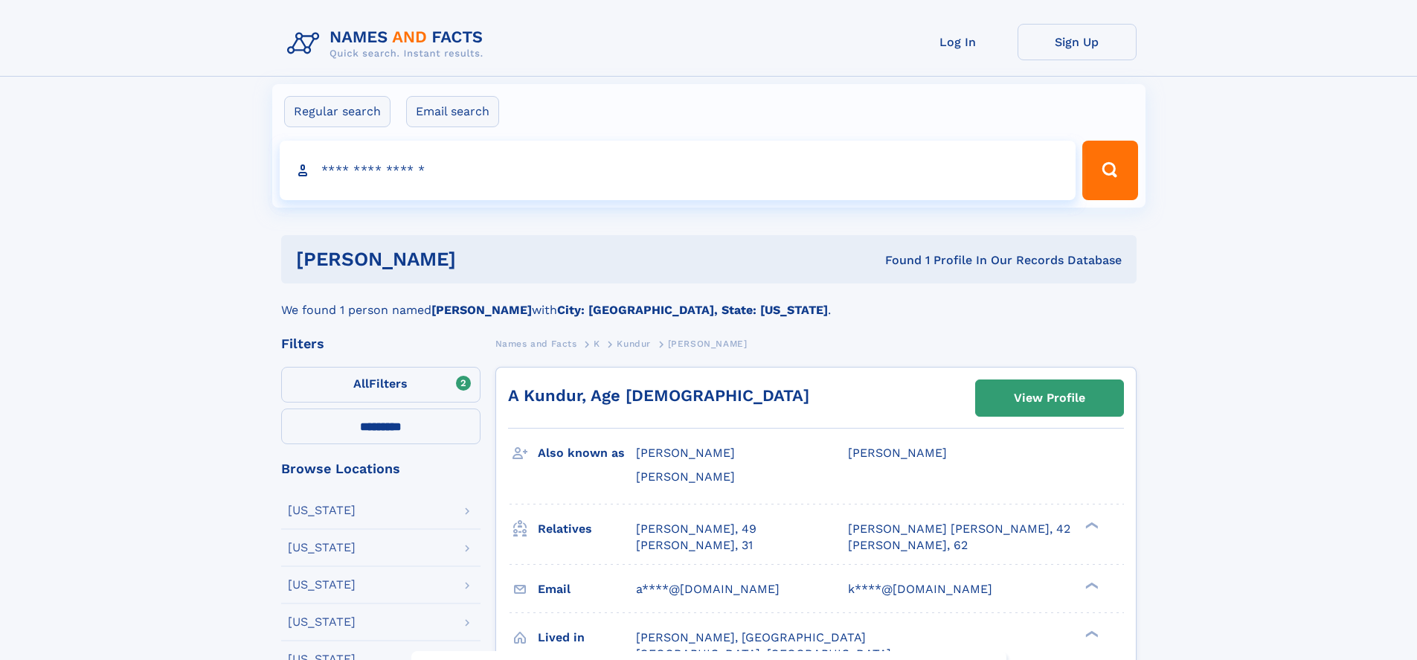 The image size is (1417, 660). Describe the element at coordinates (337, 112) in the screenshot. I see `label: Regular search` at that location.